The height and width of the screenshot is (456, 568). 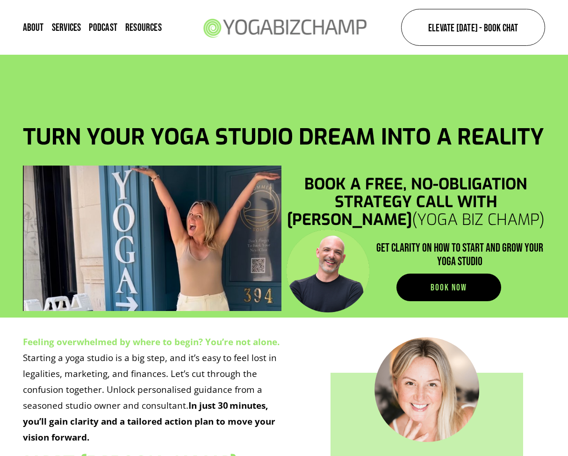 I want to click on h4: GET CLARITY ON HOW TO START AND GROW YOUR YOGA STUDIO, so click(x=460, y=254).